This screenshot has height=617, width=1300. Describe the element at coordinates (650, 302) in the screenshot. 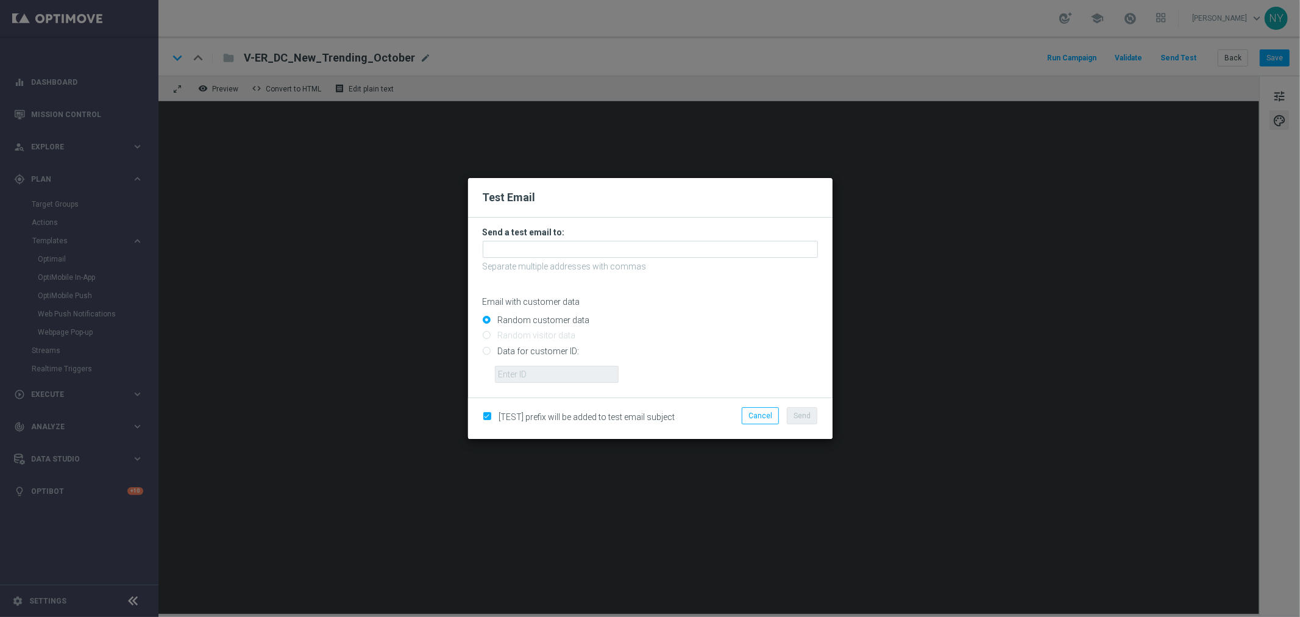

I see `p: Email with customer data` at that location.